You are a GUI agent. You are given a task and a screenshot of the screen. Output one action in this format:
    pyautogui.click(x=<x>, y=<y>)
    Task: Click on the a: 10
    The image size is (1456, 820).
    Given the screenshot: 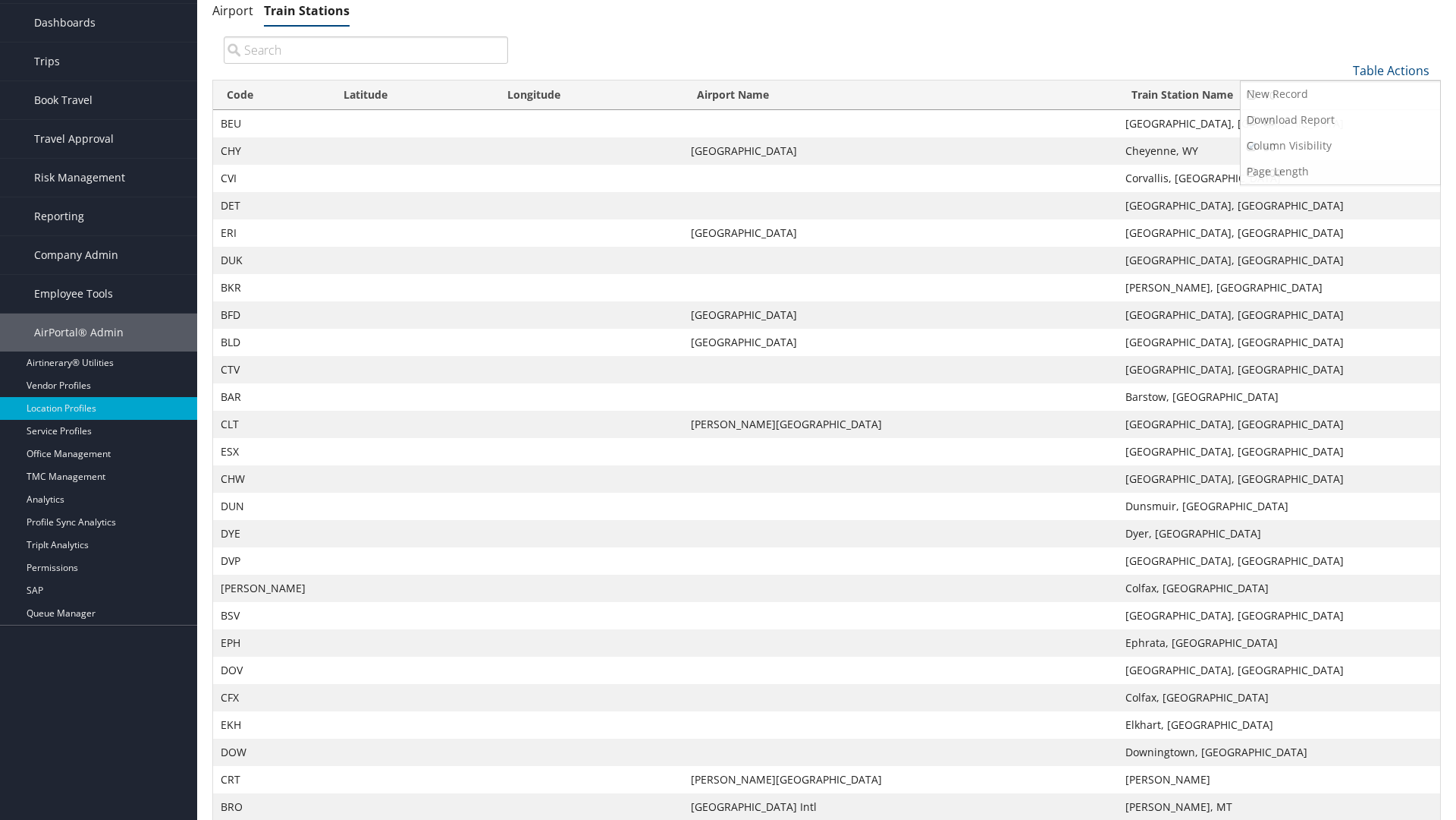 What is the action you would take?
    pyautogui.click(x=1340, y=96)
    